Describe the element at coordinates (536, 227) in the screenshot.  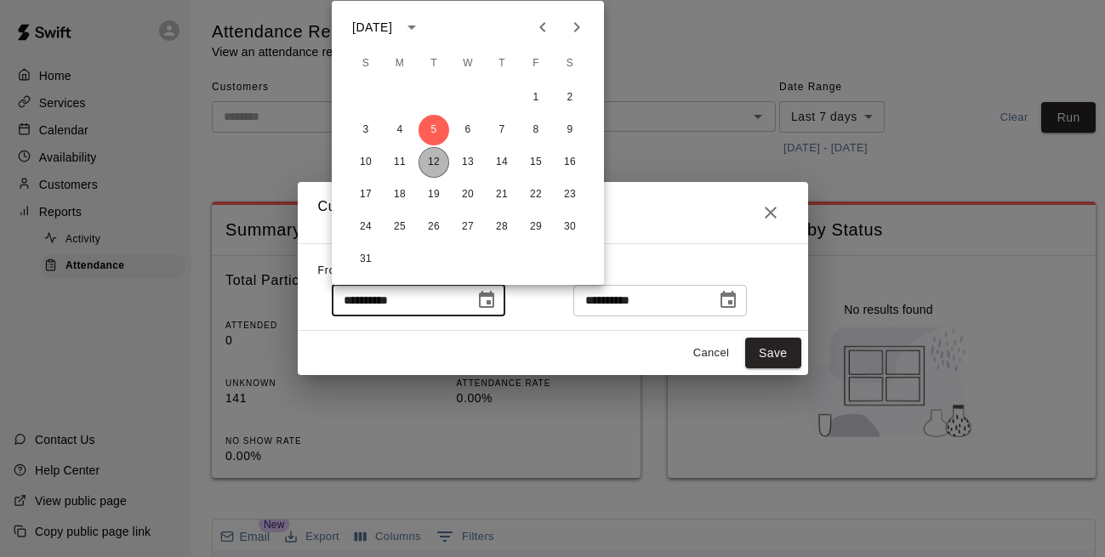
I see `button: 29` at that location.